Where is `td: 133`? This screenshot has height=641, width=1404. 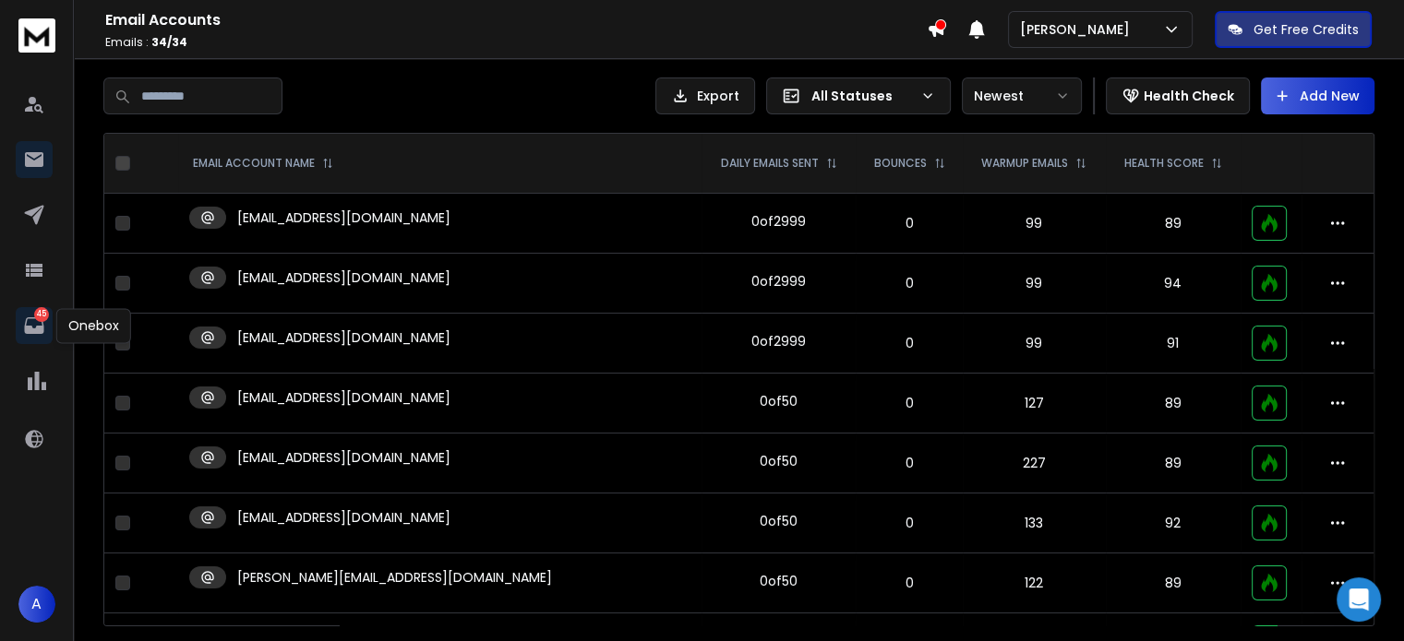
td: 133 is located at coordinates (1034, 523).